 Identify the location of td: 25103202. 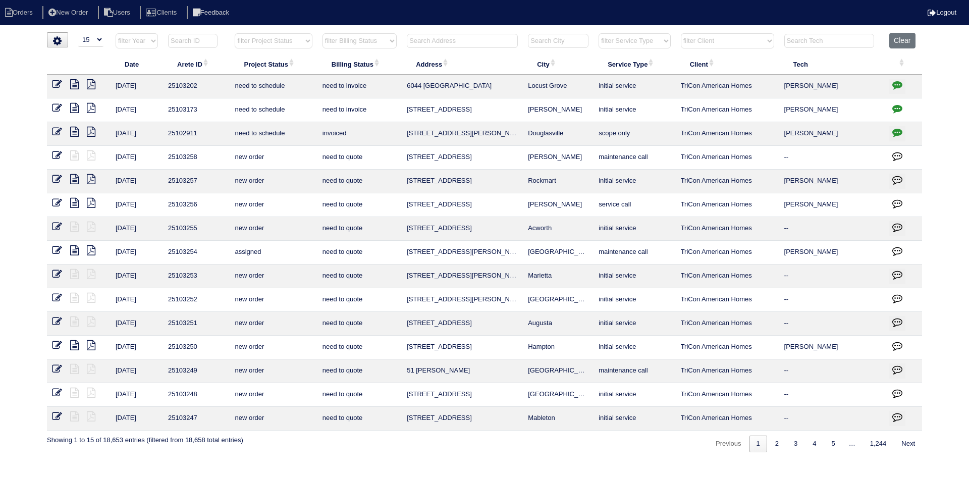
(196, 86).